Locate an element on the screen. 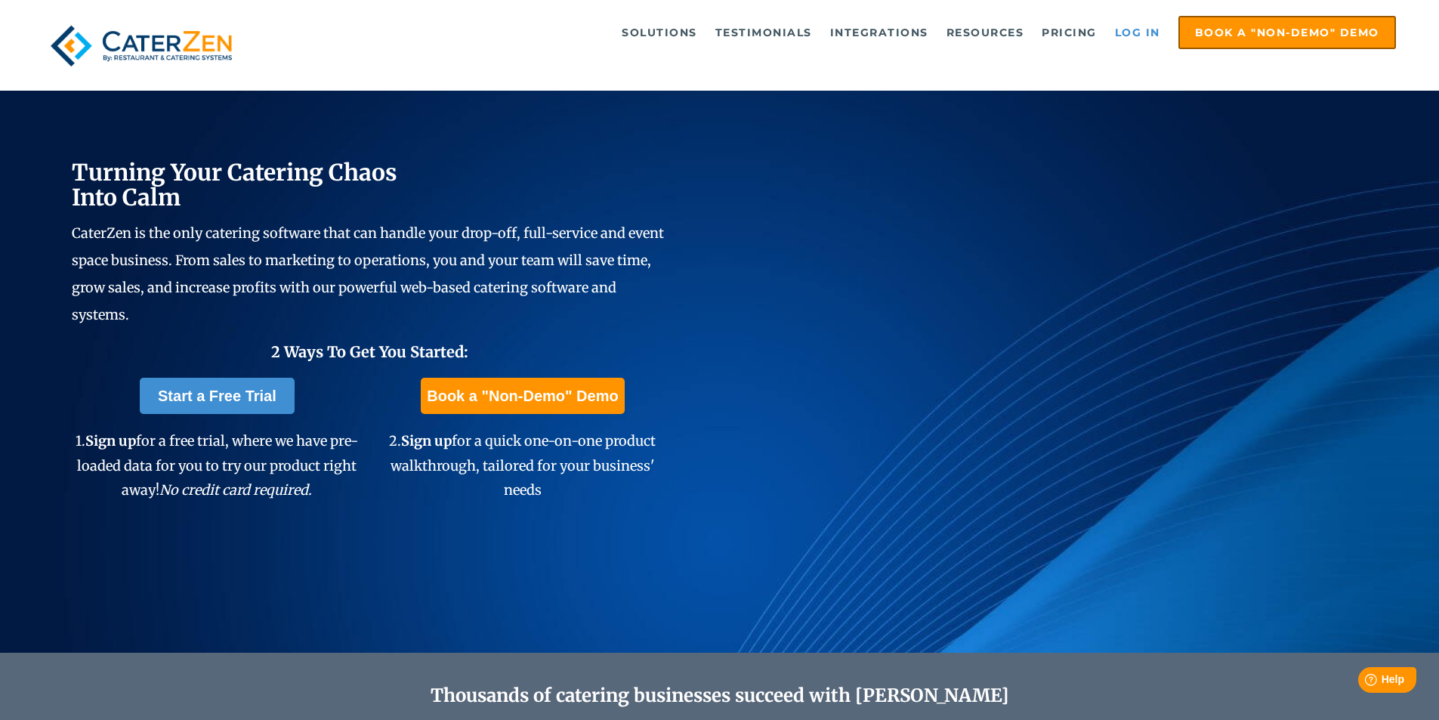 This screenshot has height=720, width=1439. div: Navigation Menu is located at coordinates (835, 32).